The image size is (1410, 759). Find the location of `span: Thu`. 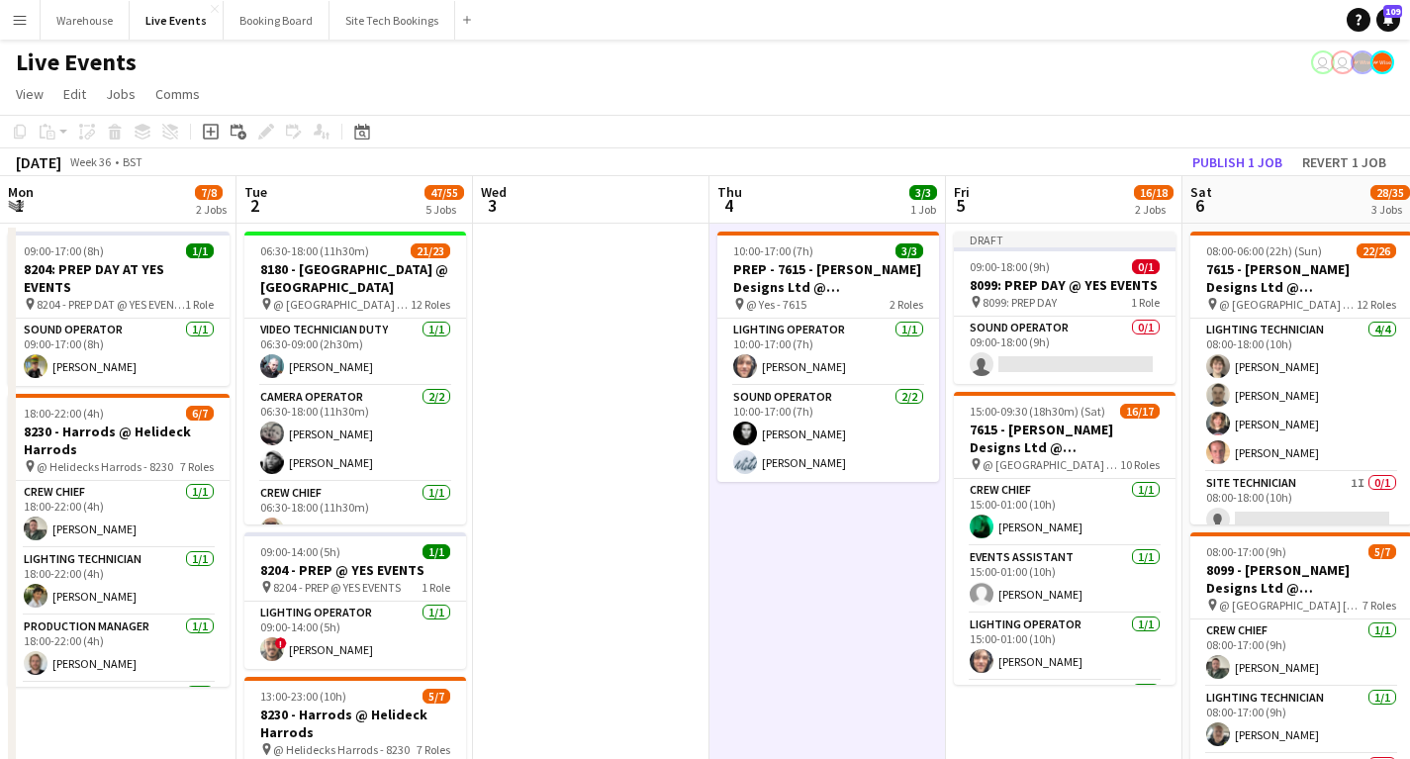

span: Thu is located at coordinates (729, 192).